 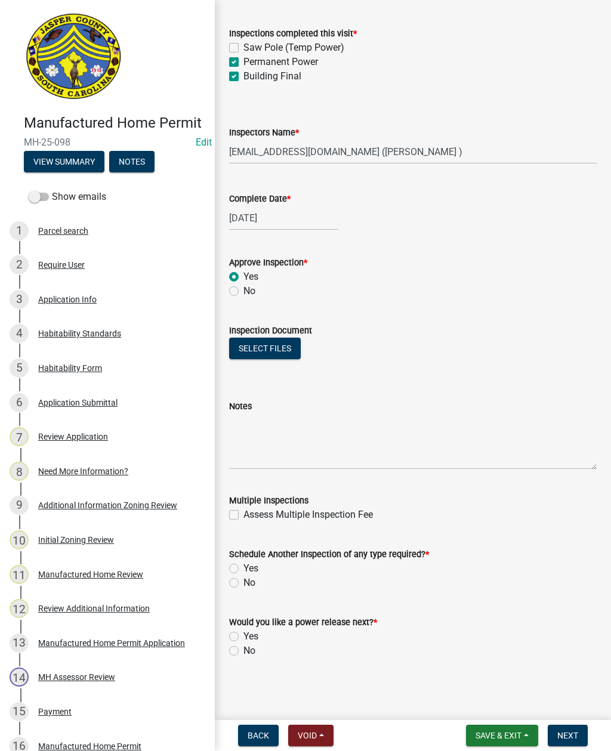 I want to click on div: 9, so click(x=19, y=505).